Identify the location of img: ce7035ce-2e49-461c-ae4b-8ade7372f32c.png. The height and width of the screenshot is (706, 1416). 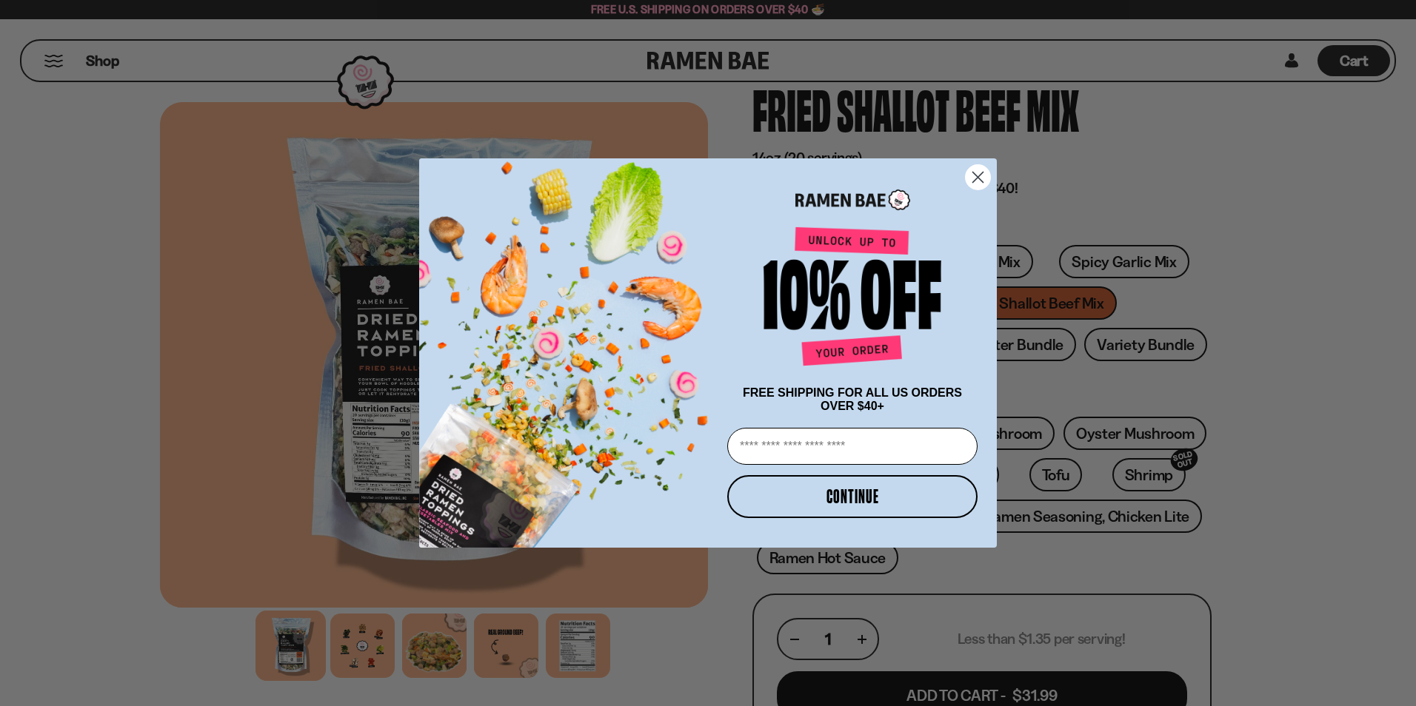
(570, 347).